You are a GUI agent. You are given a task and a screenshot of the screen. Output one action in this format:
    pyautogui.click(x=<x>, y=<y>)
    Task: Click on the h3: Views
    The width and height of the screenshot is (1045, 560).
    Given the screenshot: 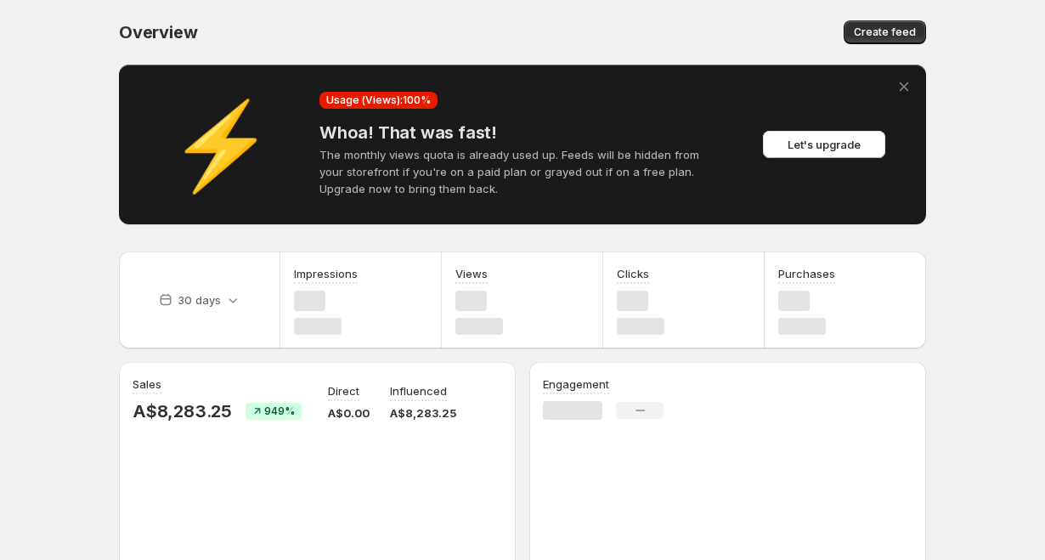 What is the action you would take?
    pyautogui.click(x=472, y=274)
    